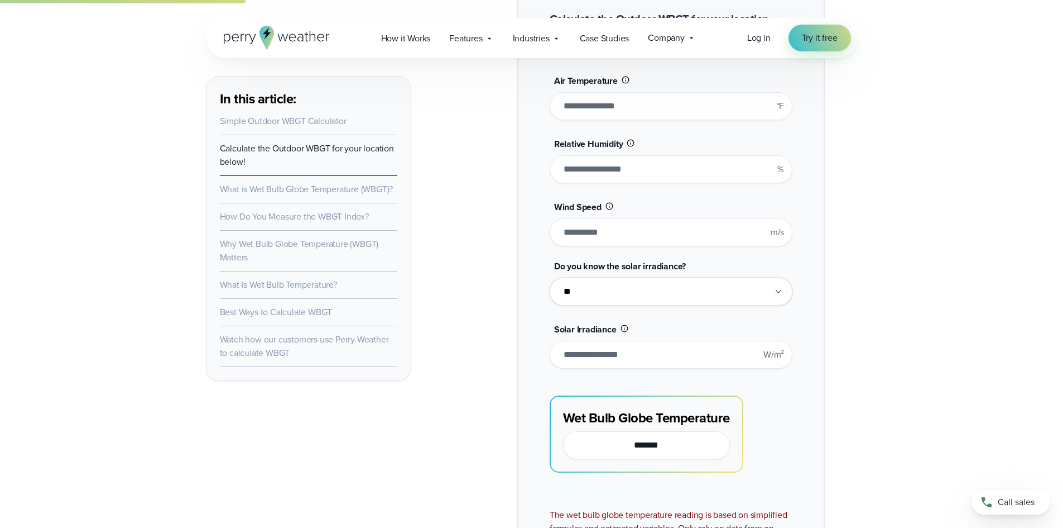 The width and height of the screenshot is (1063, 528). I want to click on a: Calculate the Outdoor WBGT for your location below!, so click(307, 155).